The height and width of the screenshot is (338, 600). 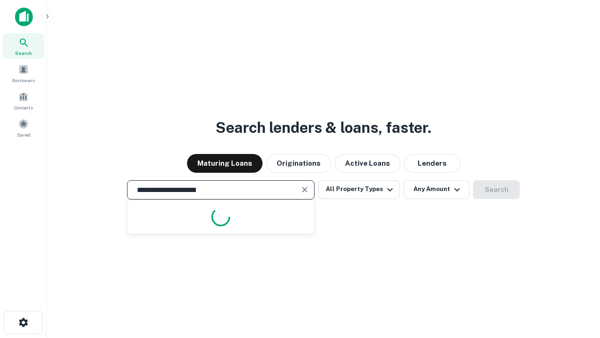 I want to click on span: Contacts, so click(x=23, y=107).